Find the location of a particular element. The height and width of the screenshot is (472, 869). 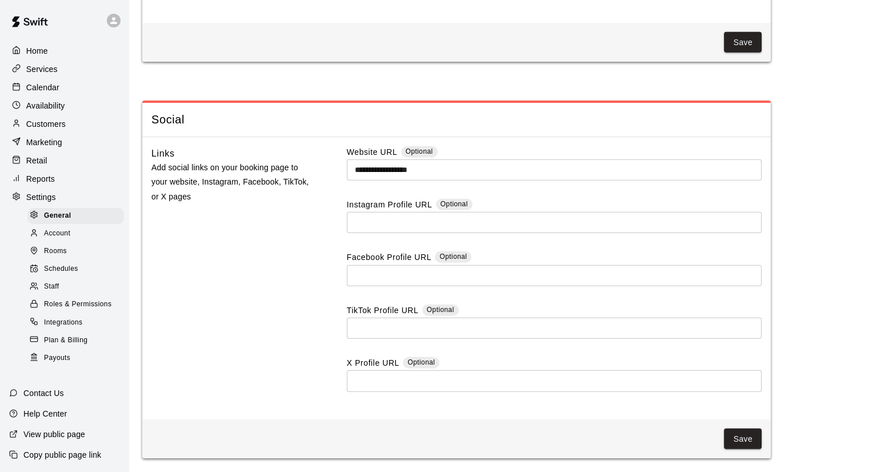

a: Home is located at coordinates (64, 51).